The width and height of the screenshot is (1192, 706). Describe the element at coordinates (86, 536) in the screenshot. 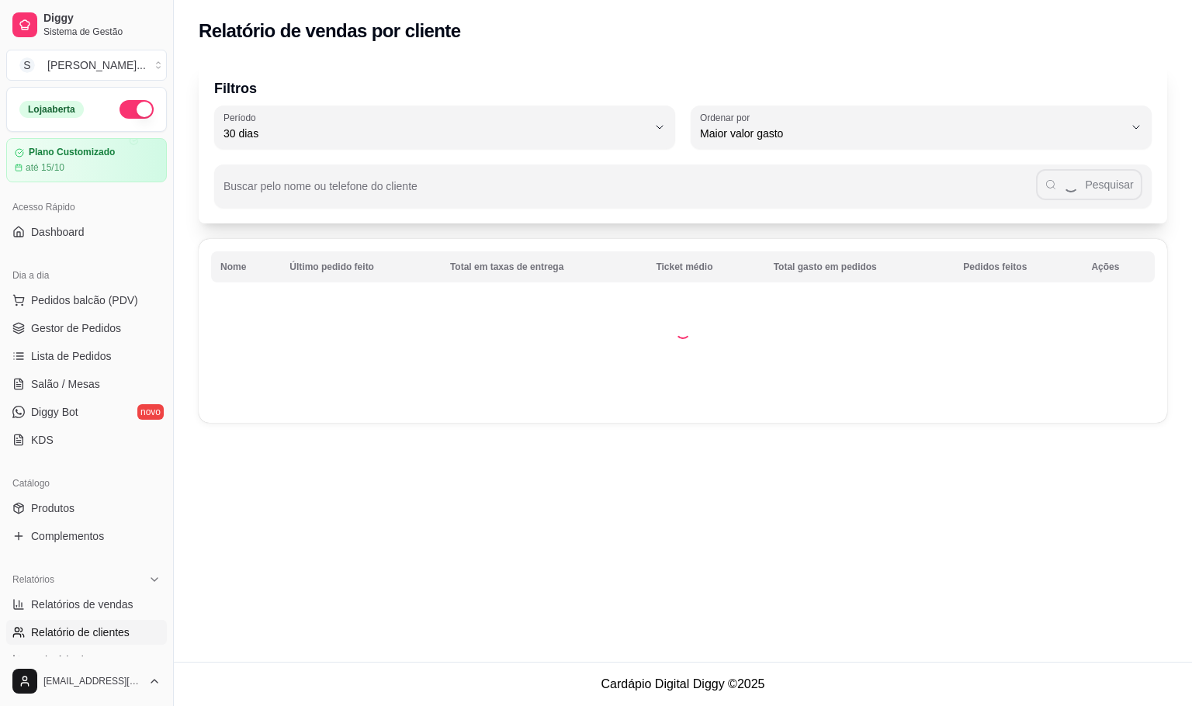

I see `a: Complementos` at that location.